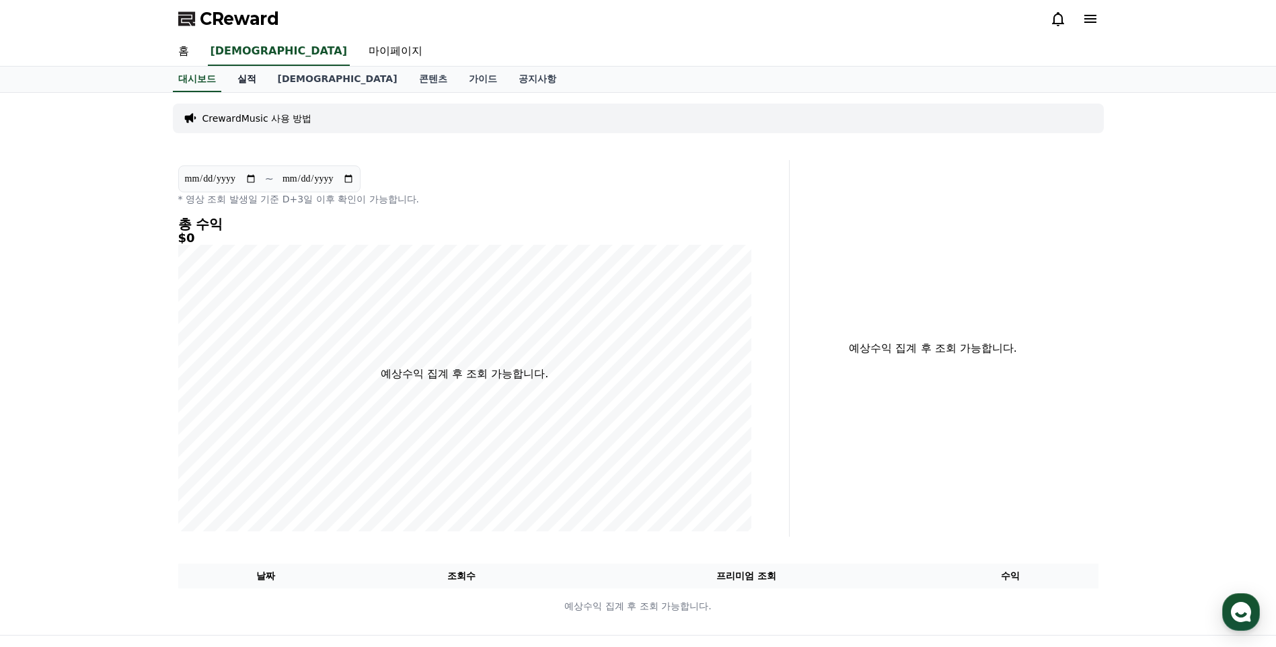 This screenshot has height=647, width=1276. What do you see at coordinates (465, 238) in the screenshot?
I see `h5: $0` at bounding box center [465, 238].